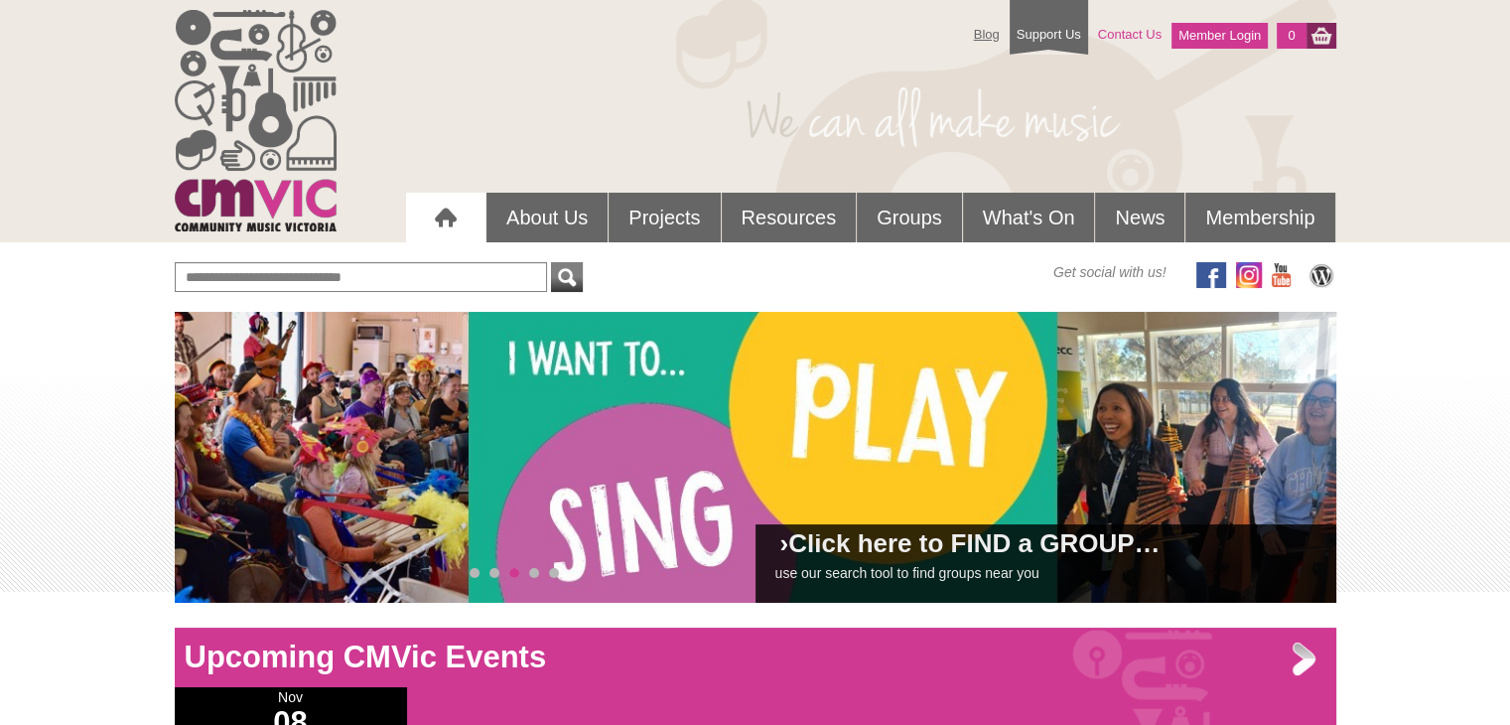 The image size is (1510, 725). Describe the element at coordinates (1140, 217) in the screenshot. I see `a: News` at that location.